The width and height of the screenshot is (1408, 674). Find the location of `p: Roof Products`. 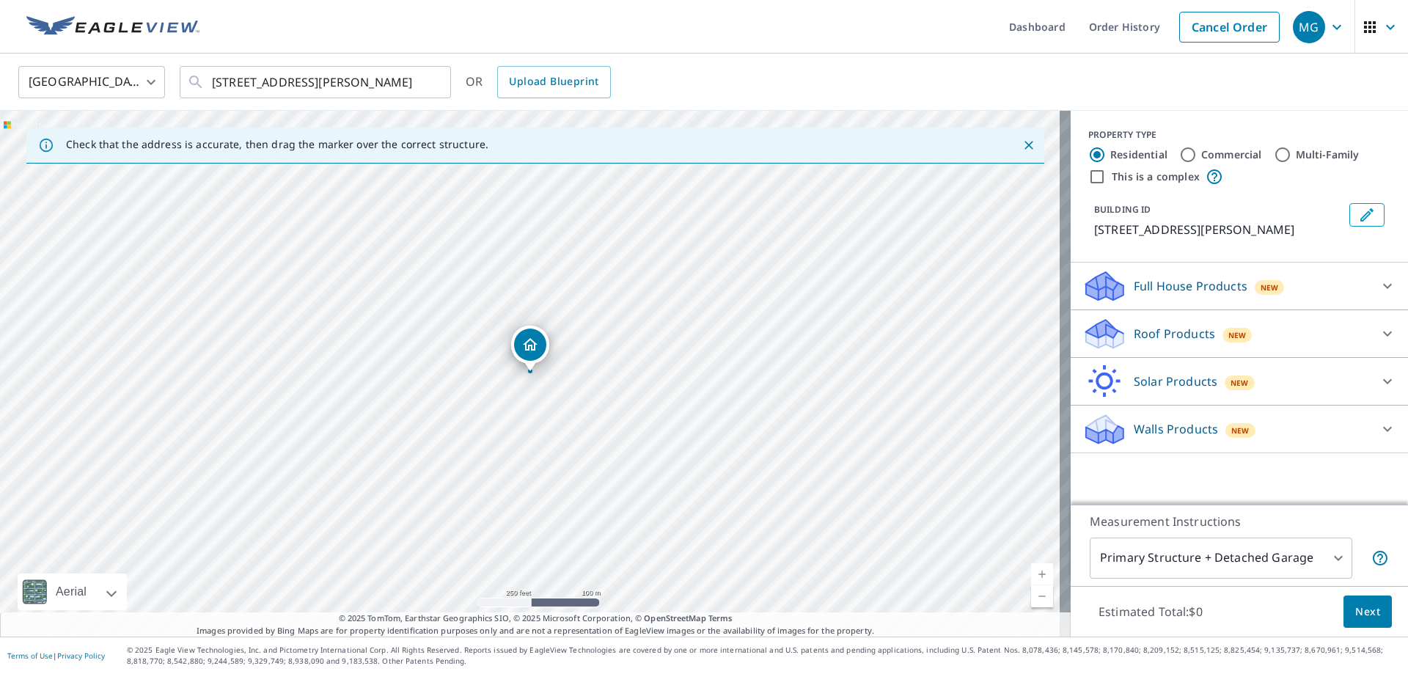

p: Roof Products is located at coordinates (1174, 334).